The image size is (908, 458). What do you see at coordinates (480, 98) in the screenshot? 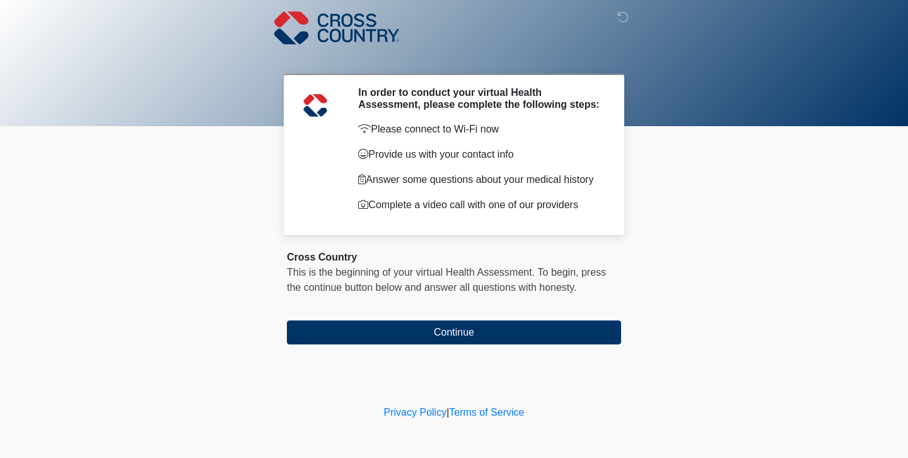
I see `h2: In order to conduct your virtual Health Assessment, please complete the following steps:` at bounding box center [480, 98].